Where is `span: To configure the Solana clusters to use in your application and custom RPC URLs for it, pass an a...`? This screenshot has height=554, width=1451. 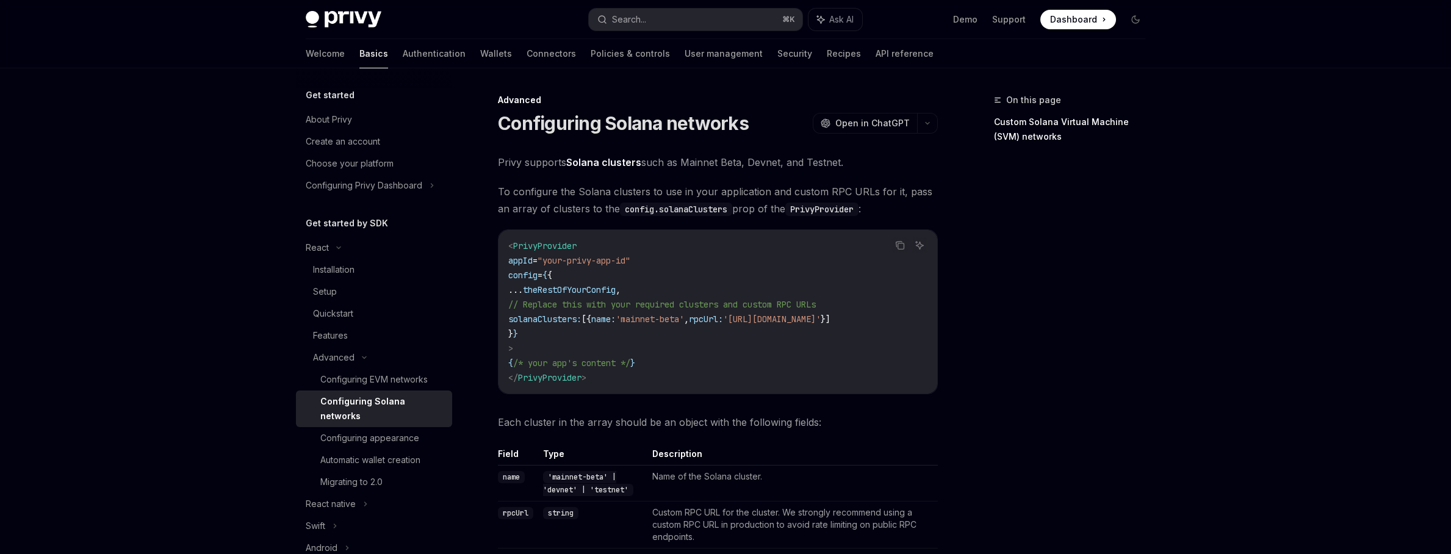
span: To configure the Solana clusters to use in your application and custom RPC URLs for it, pass an a... is located at coordinates (718, 200).